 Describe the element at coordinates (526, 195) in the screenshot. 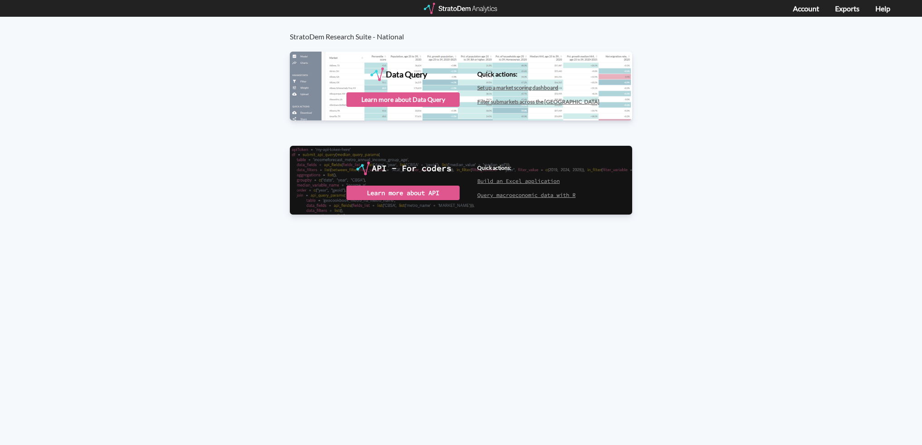

I see `a: Query macroeconomic data with R` at that location.